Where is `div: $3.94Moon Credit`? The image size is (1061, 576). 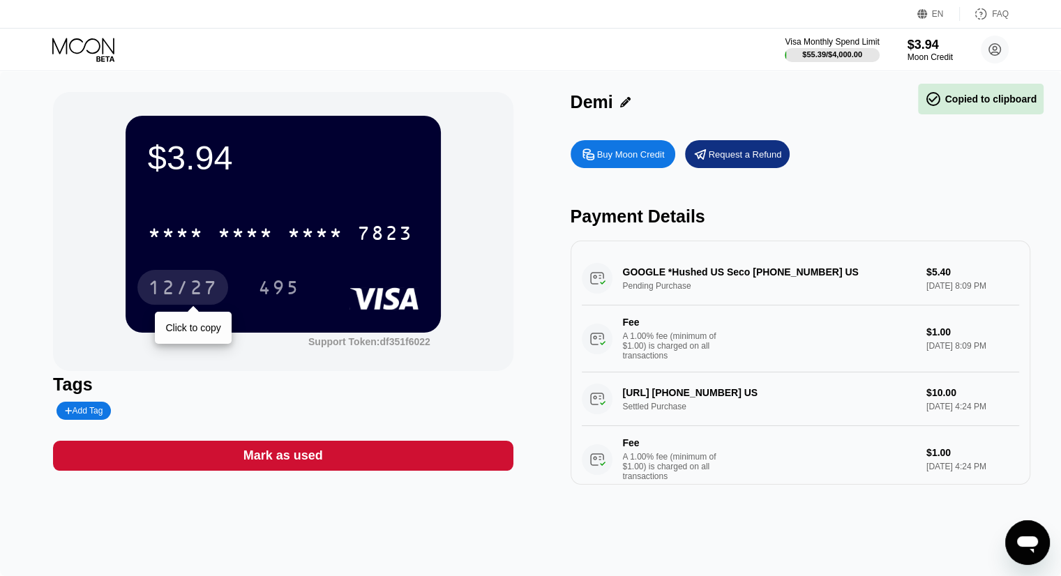
div: $3.94Moon Credit is located at coordinates (930, 50).